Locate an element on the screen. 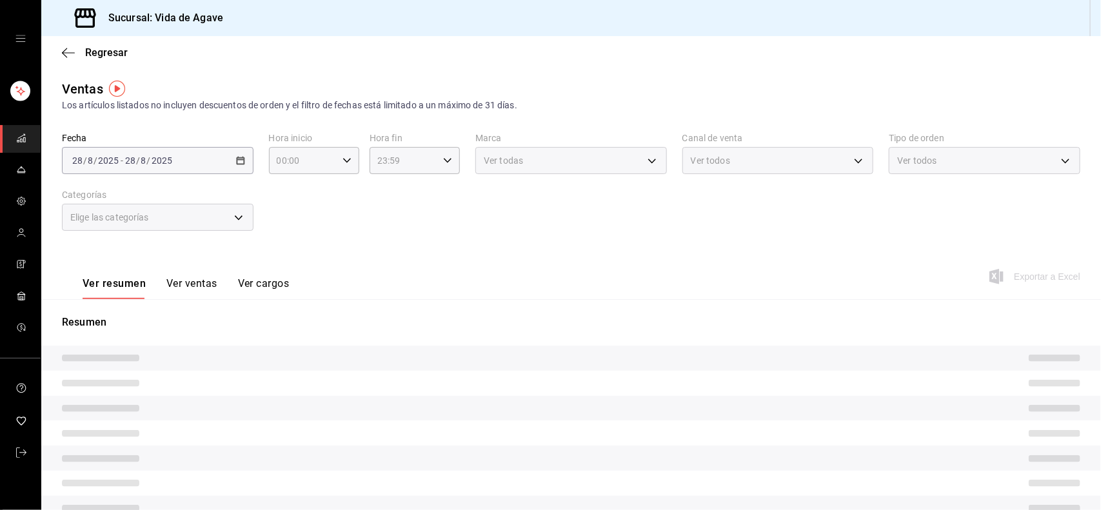 This screenshot has width=1101, height=510. button: Regresar is located at coordinates (95, 52).